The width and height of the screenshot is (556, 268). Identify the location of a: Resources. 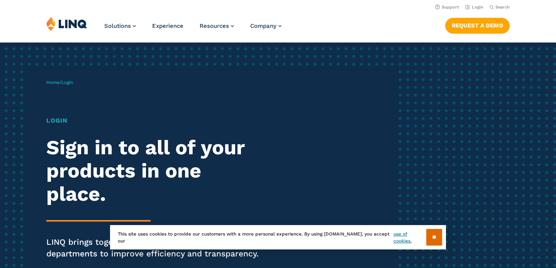
(217, 26).